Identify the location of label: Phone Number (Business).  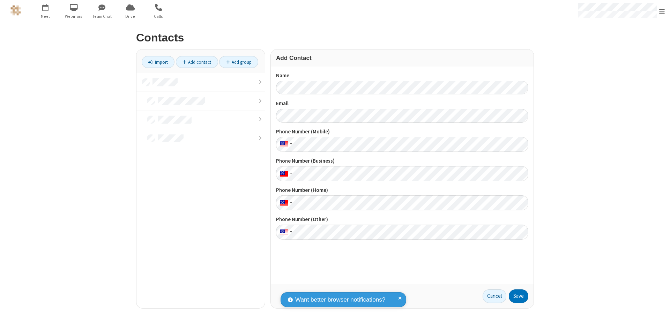
(402, 161).